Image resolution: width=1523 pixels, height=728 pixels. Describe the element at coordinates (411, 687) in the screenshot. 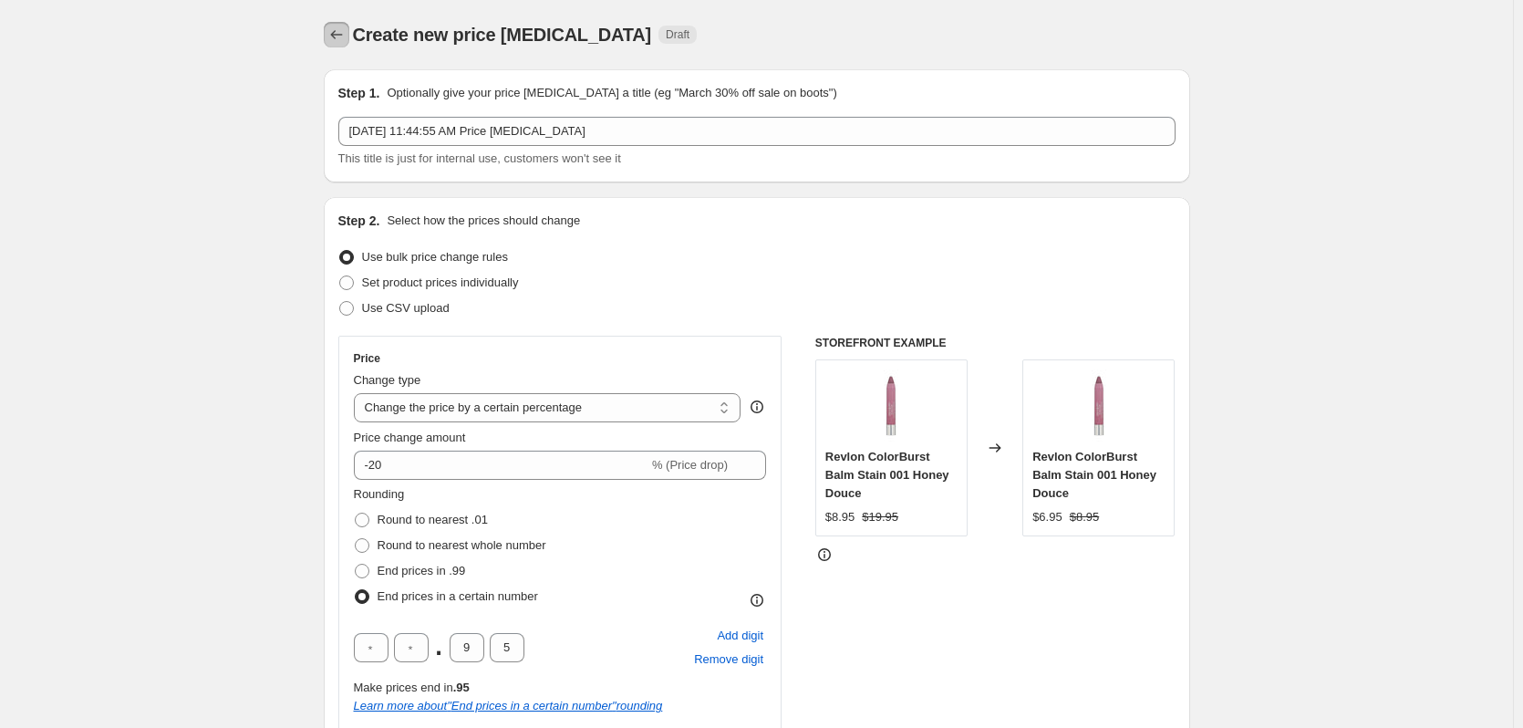

I see `span: Make prices end in` at that location.